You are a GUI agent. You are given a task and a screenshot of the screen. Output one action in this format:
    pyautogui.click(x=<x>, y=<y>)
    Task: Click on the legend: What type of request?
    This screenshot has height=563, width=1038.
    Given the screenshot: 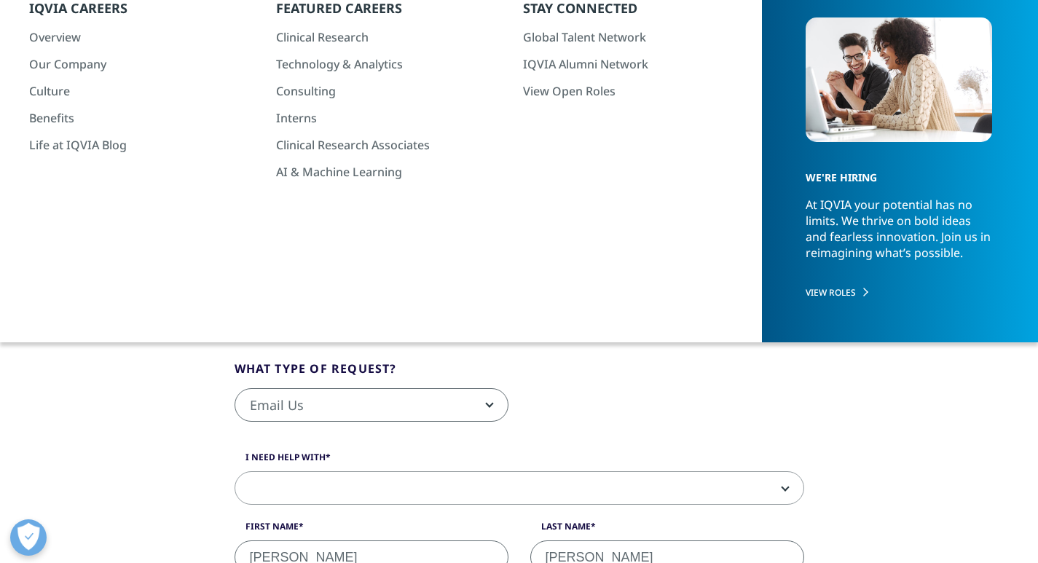 What is the action you would take?
    pyautogui.click(x=315, y=374)
    